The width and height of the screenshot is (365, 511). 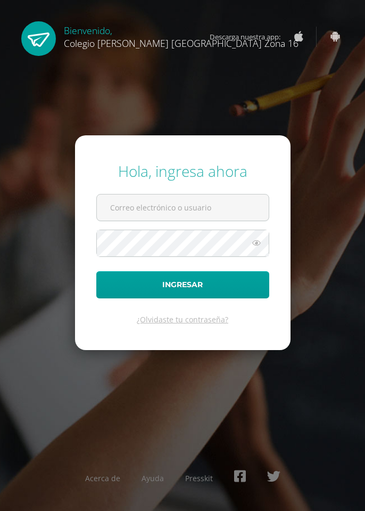 What do you see at coordinates (183, 171) in the screenshot?
I see `div: Hola, ingresa ahora` at bounding box center [183, 171].